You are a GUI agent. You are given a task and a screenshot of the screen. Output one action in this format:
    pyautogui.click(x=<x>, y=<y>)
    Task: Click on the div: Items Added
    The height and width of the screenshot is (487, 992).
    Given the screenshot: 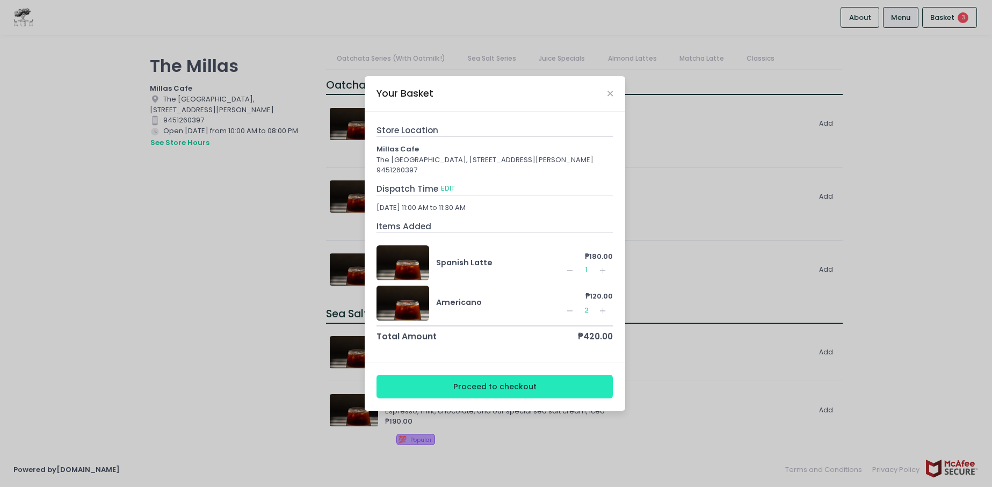 What is the action you would take?
    pyautogui.click(x=495, y=227)
    